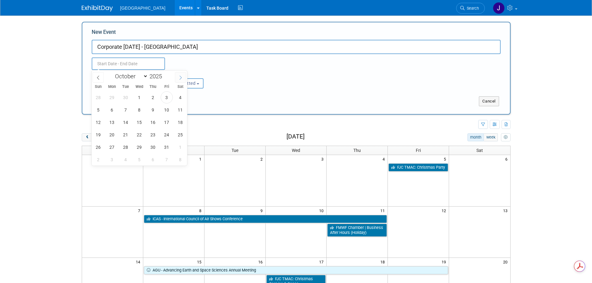  What do you see at coordinates (180, 110) in the screenshot?
I see `span: October 11, 2025` at bounding box center [180, 110].